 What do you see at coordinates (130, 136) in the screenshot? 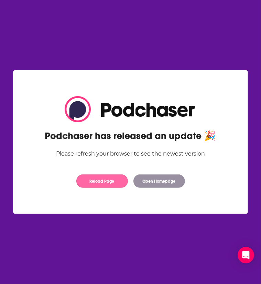
I see `h2: Podchaser has released an update 🎉` at bounding box center [130, 136].